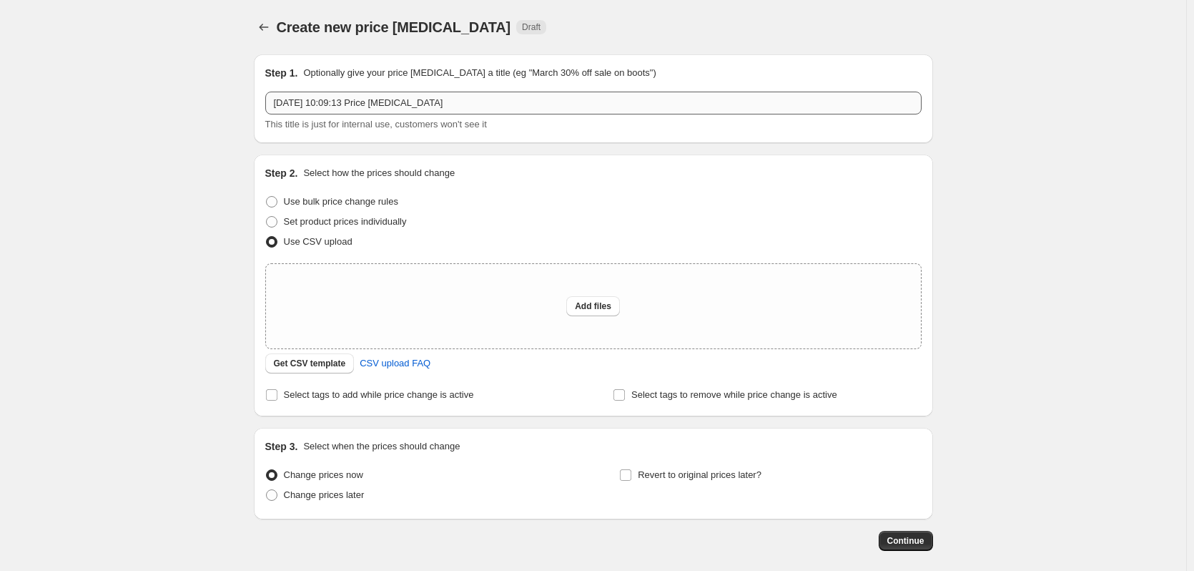  What do you see at coordinates (593, 306) in the screenshot?
I see `button: Add files` at bounding box center [593, 306].